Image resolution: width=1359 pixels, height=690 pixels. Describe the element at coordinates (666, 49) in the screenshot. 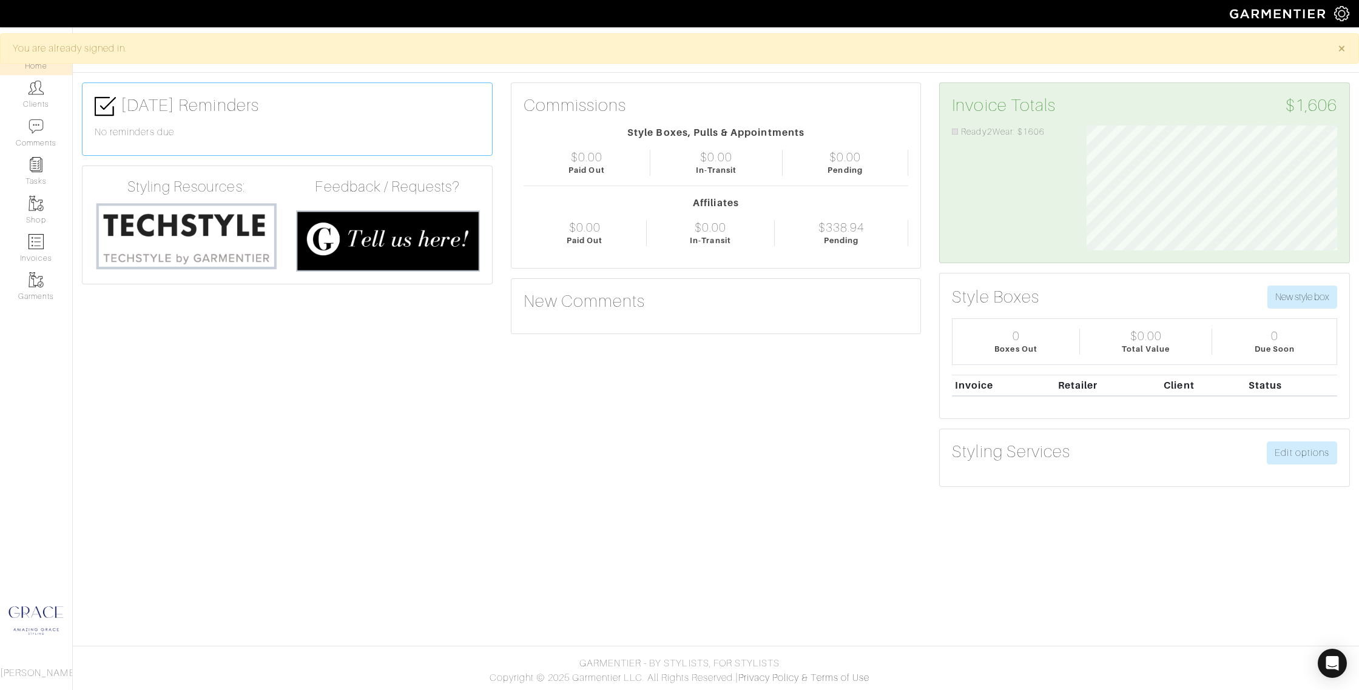

I see `div: You are already signed in.` at that location.